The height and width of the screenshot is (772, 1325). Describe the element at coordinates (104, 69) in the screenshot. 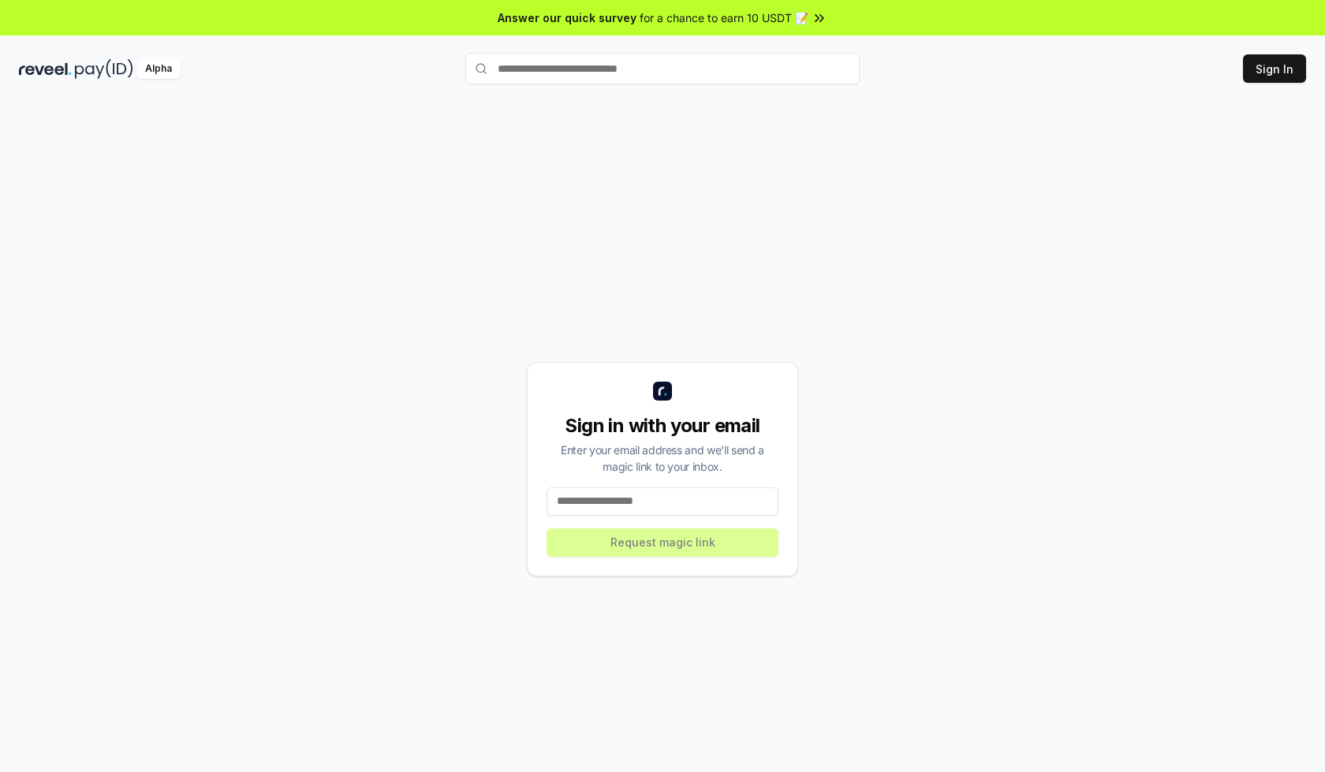

I see `img: pay_id` at that location.